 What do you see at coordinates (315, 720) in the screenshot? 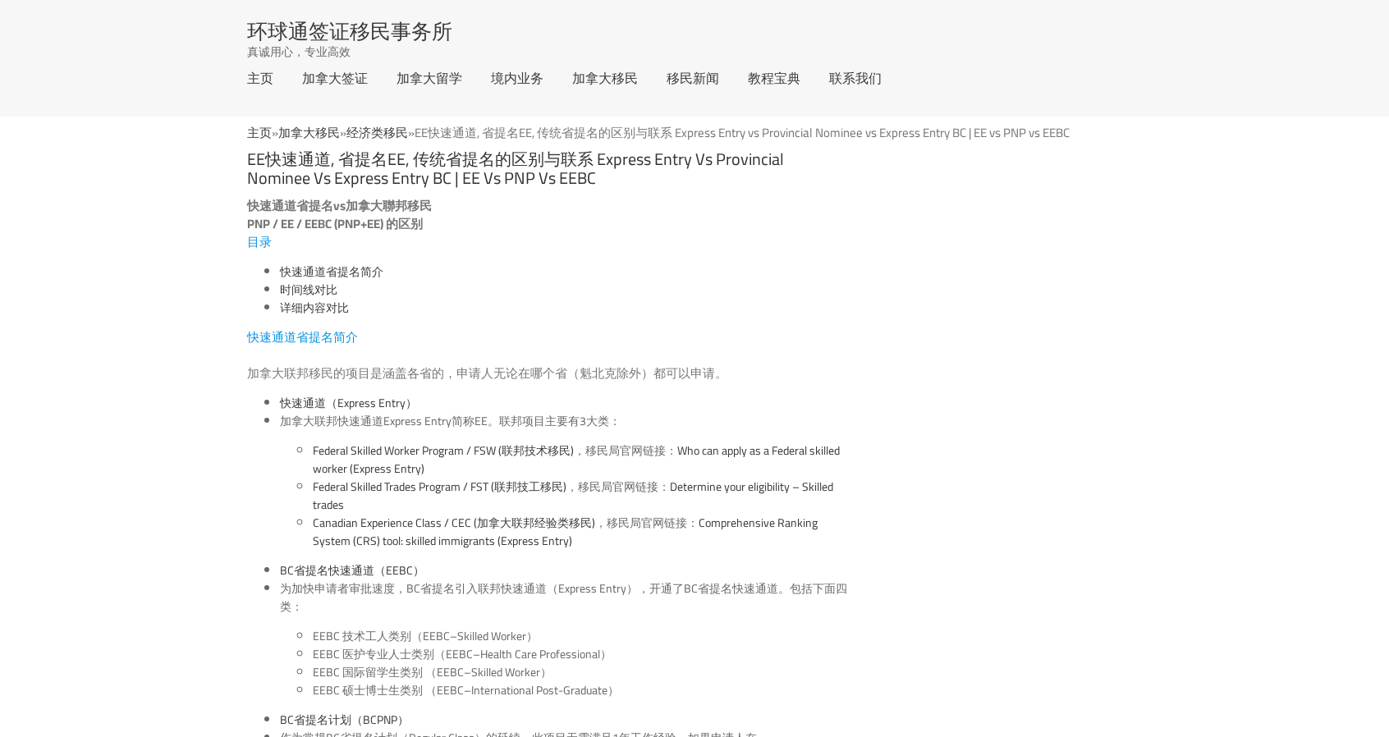
I see `span: BC省提名计划` at bounding box center [315, 720].